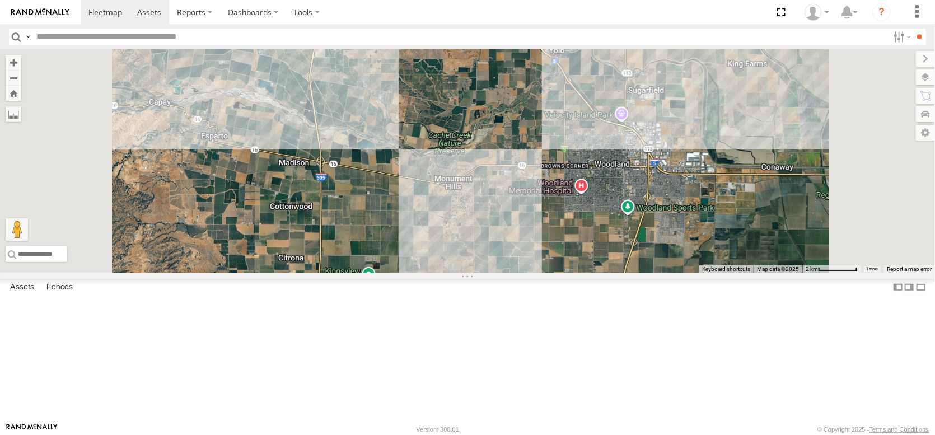 This screenshot has height=435, width=935. Describe the element at coordinates (921, 287) in the screenshot. I see `label: Hide Summary Table` at that location.